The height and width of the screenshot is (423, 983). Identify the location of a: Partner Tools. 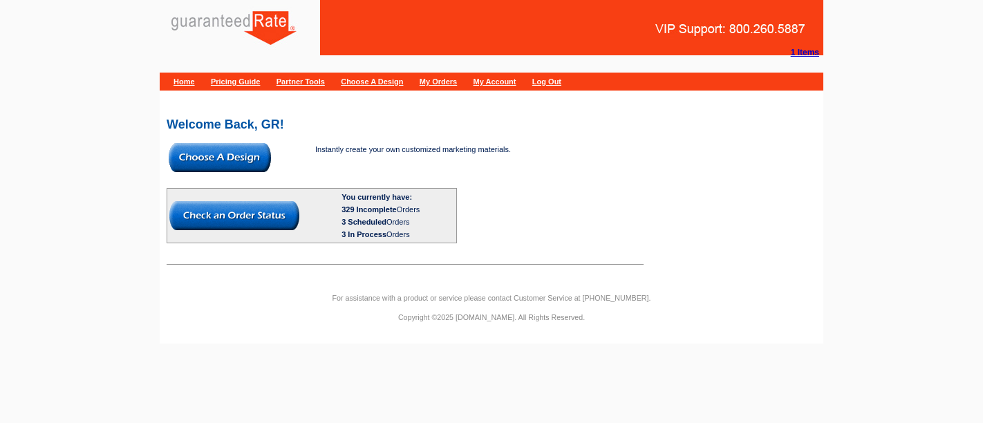
(301, 82).